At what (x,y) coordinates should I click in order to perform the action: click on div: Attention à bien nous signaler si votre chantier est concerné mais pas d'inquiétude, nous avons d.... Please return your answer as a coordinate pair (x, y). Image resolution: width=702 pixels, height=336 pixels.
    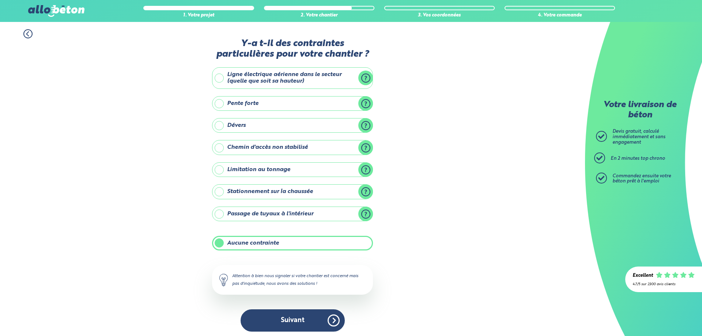
    Looking at the image, I should click on (292, 280).